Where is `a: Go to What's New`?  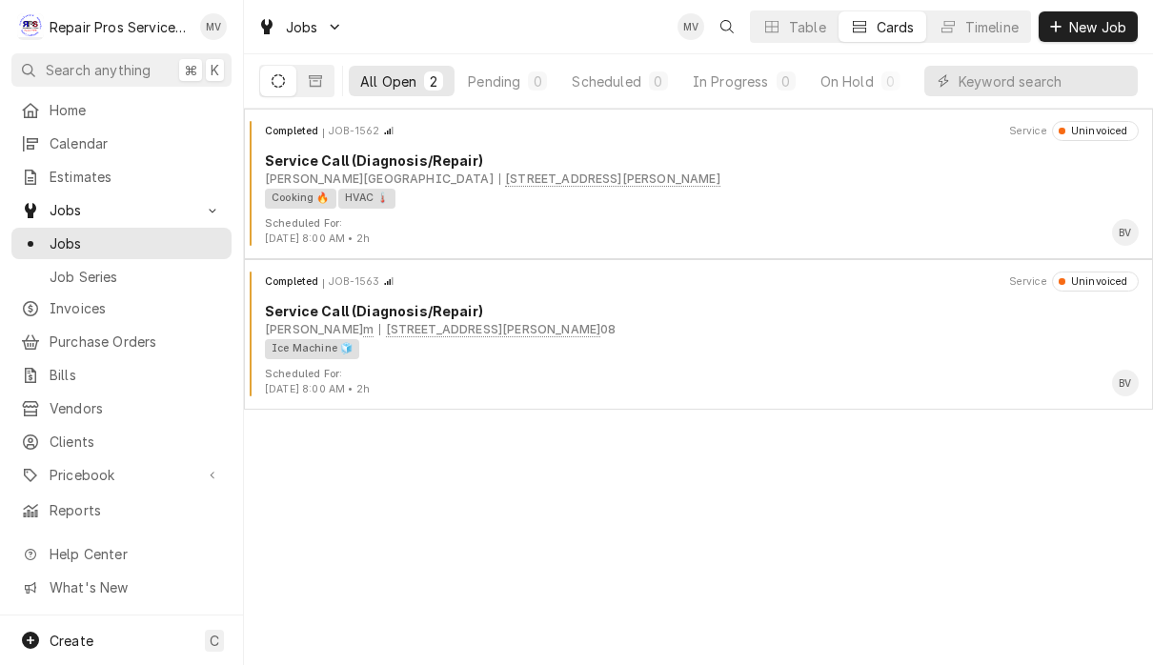 a: Go to What's New is located at coordinates (121, 587).